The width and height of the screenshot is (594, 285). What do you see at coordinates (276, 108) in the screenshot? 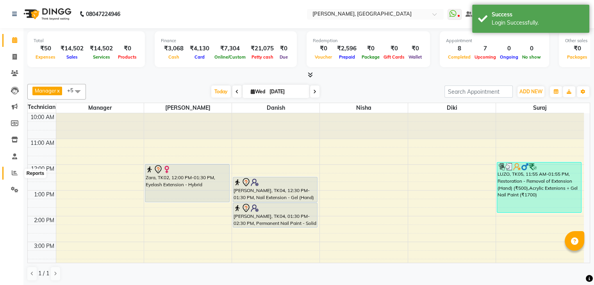
I see `span: Danish` at bounding box center [276, 108].